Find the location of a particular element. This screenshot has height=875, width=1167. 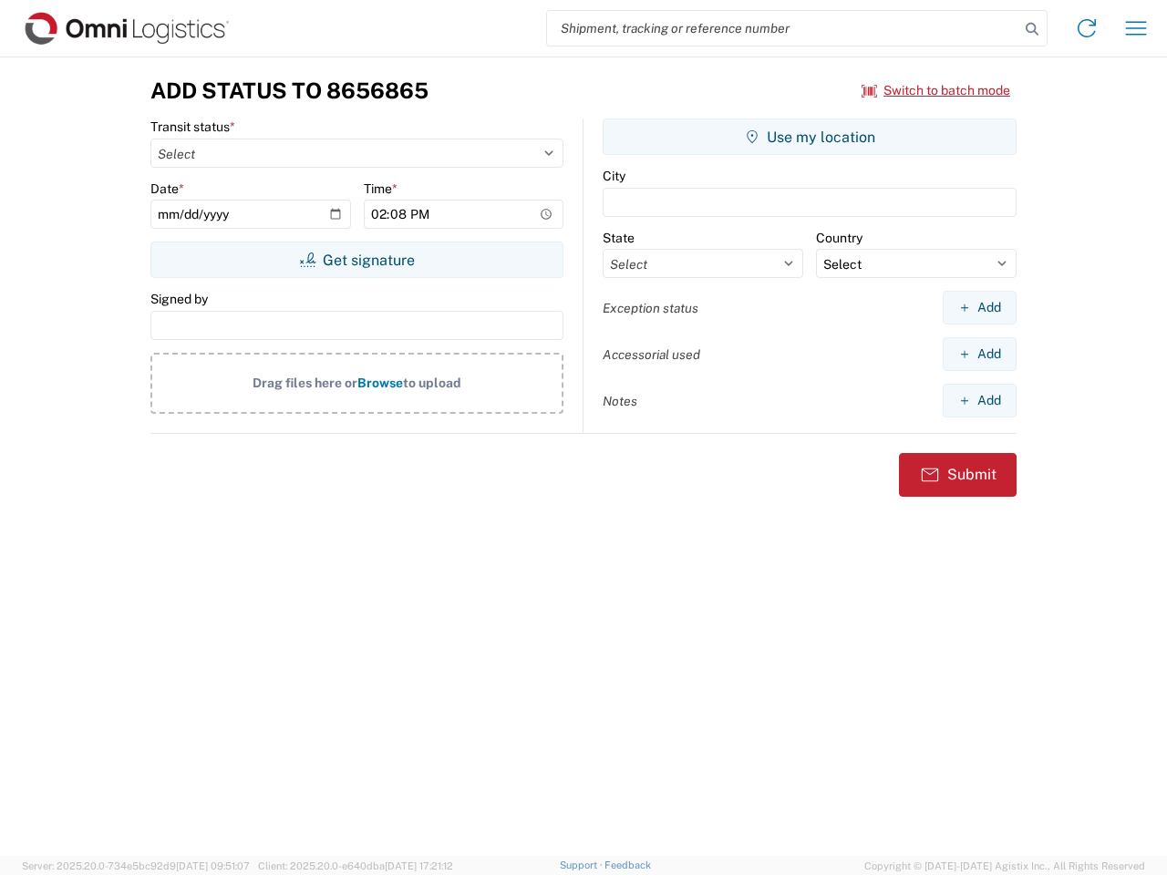

label: Country is located at coordinates (839, 238).